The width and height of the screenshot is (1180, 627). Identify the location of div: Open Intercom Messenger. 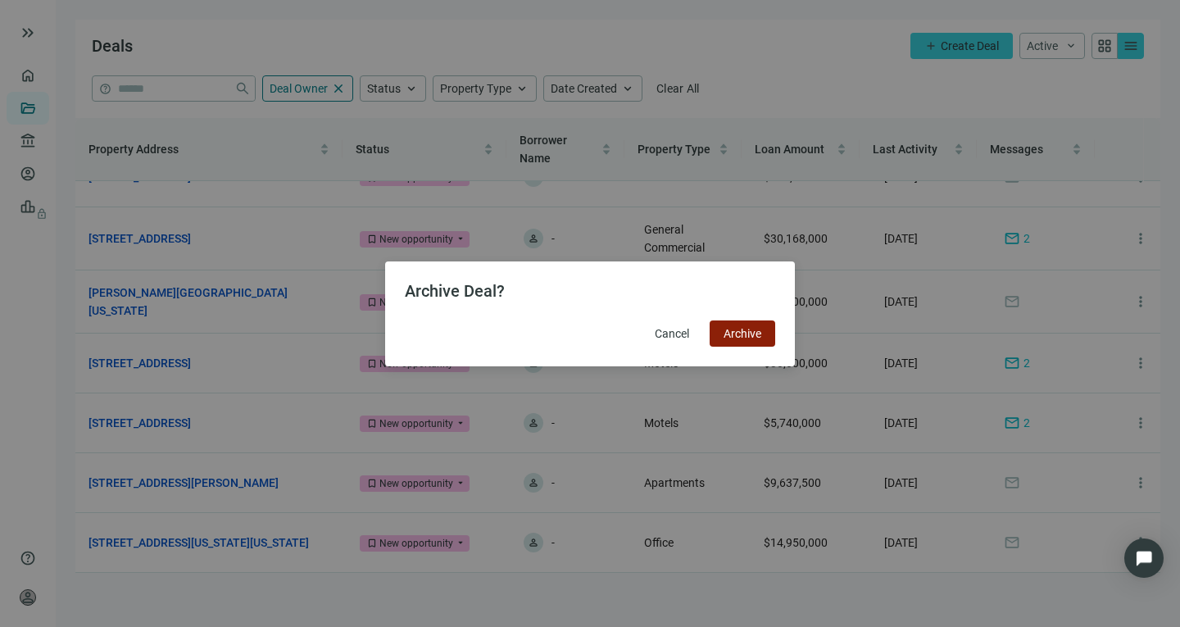
(1144, 558).